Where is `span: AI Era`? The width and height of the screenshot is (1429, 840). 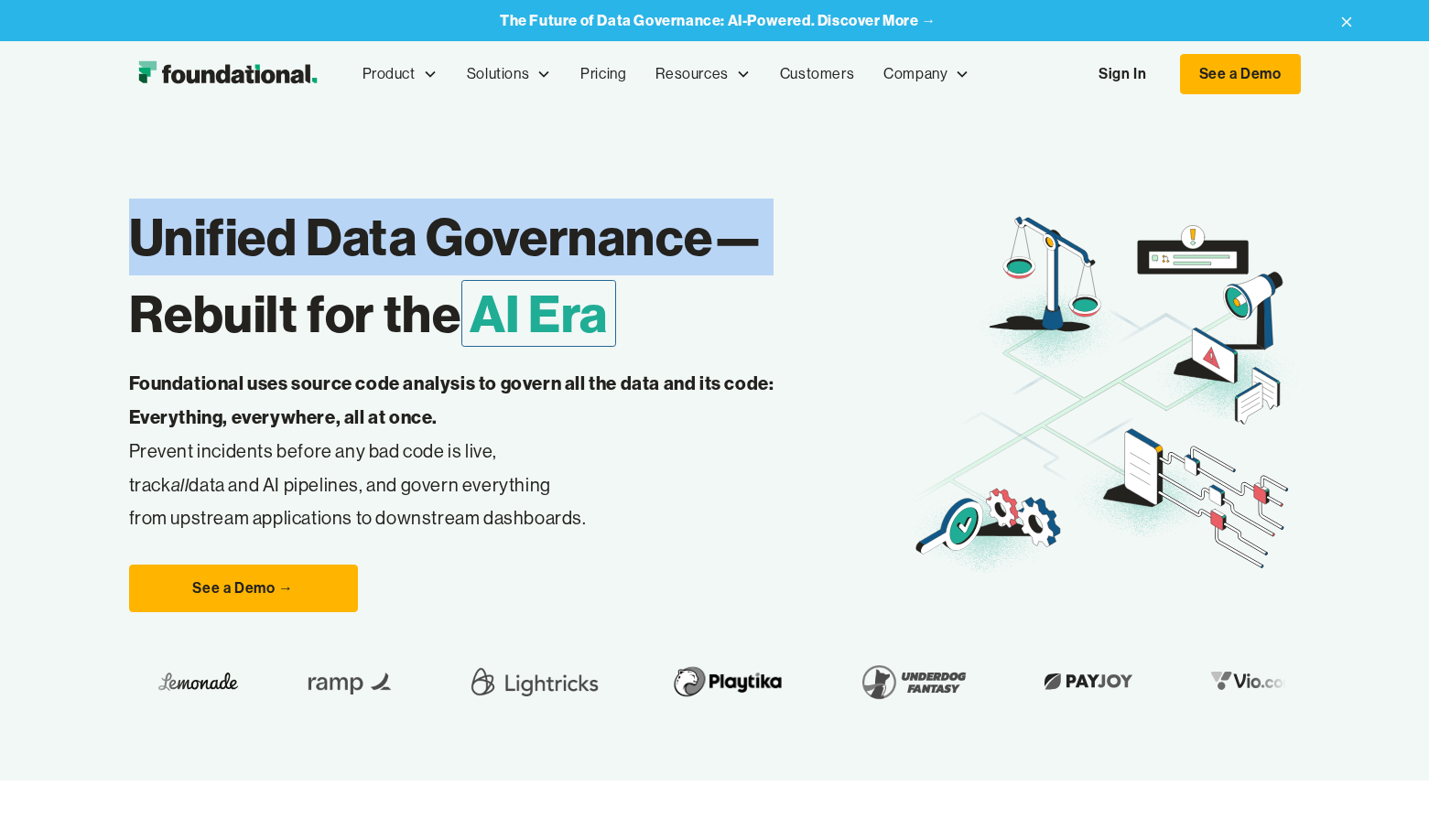
span: AI Era is located at coordinates (539, 313).